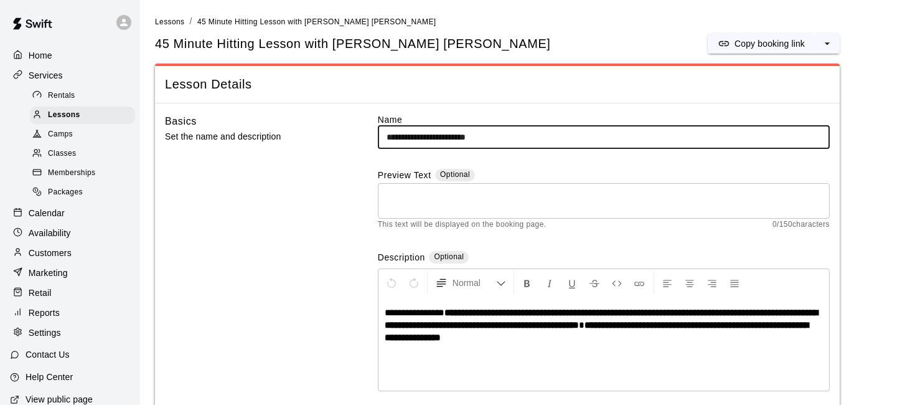 Image resolution: width=910 pixels, height=405 pixels. Describe the element at coordinates (85, 95) in the screenshot. I see `a: Rentals` at that location.